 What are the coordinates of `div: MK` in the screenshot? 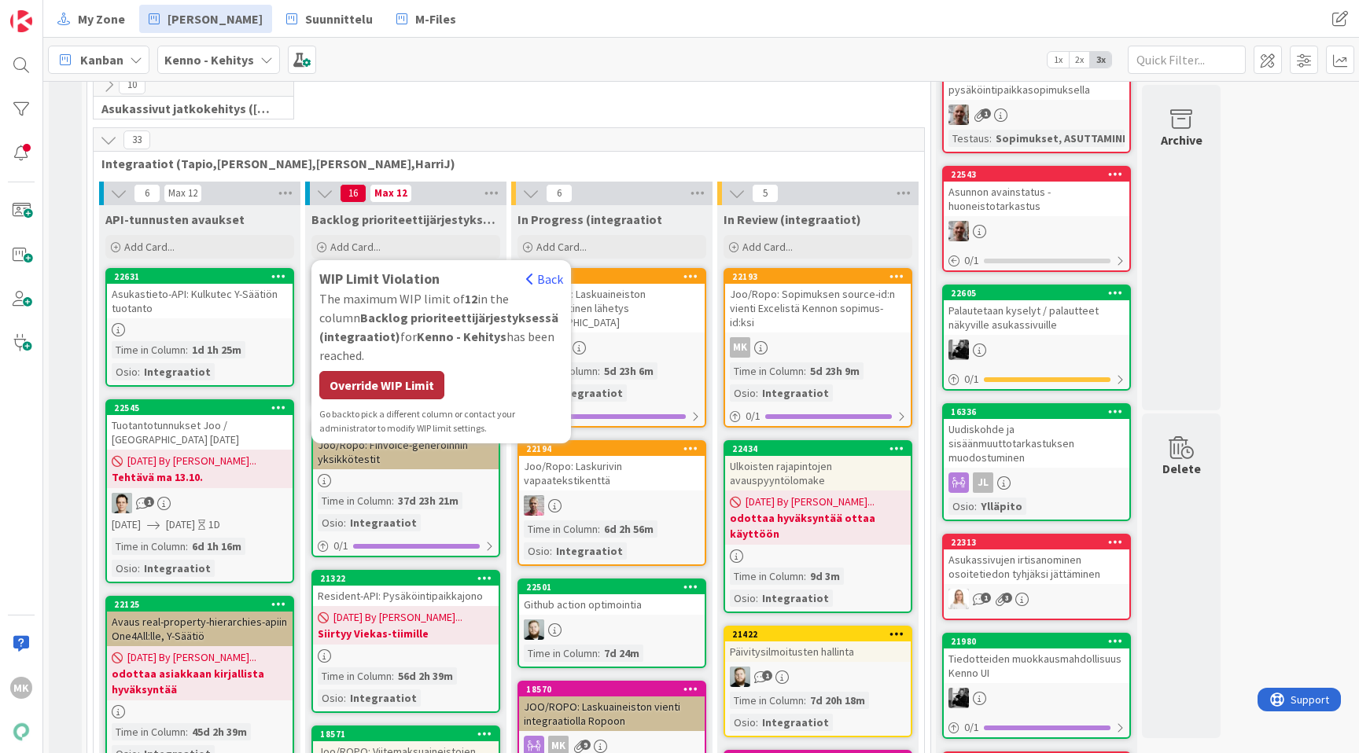 It's located at (818, 348).